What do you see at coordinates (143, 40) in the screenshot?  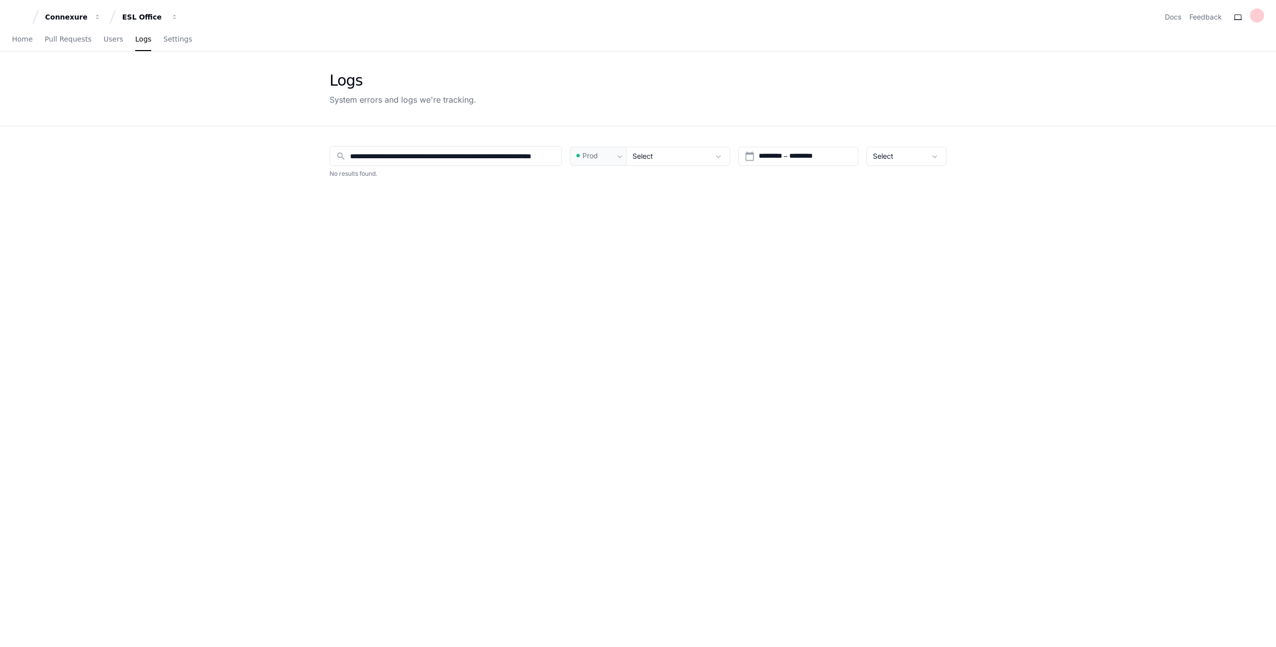 I see `a: Logs` at bounding box center [143, 40].